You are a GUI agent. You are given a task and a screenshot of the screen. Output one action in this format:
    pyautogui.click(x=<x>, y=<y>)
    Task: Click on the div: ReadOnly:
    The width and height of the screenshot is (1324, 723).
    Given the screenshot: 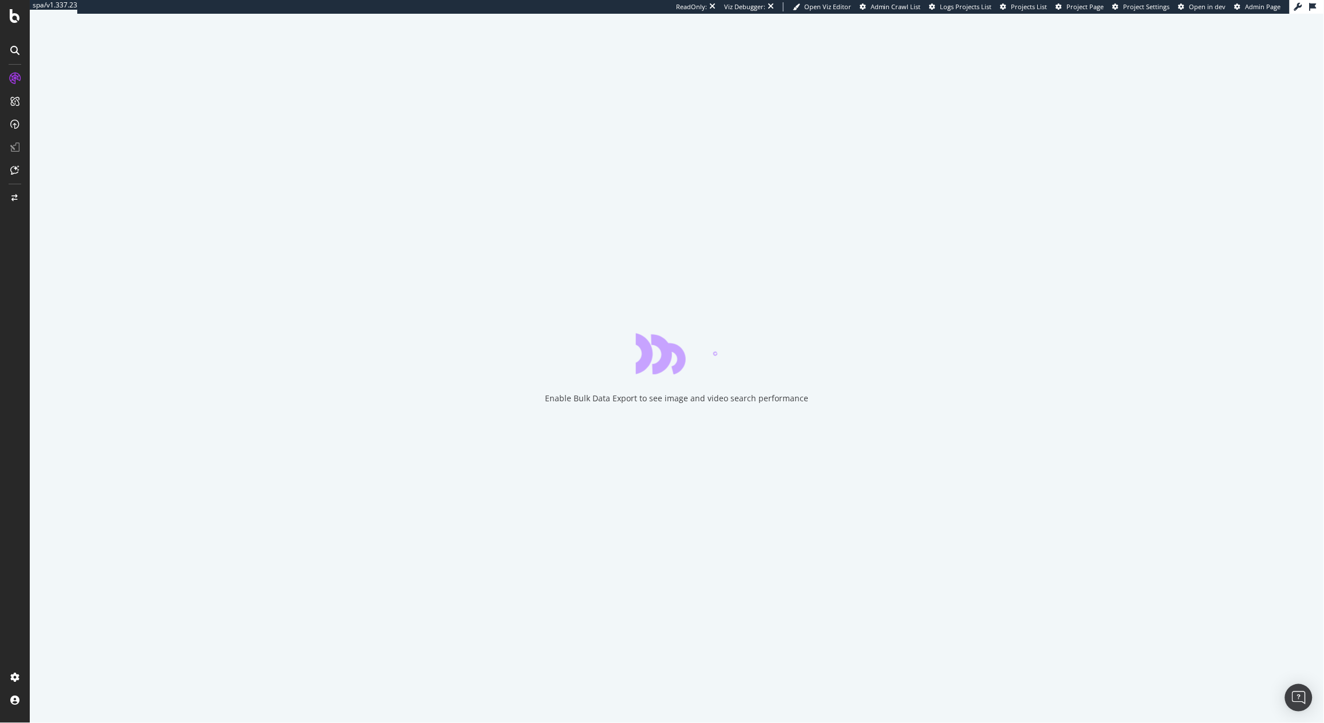 What is the action you would take?
    pyautogui.click(x=691, y=7)
    